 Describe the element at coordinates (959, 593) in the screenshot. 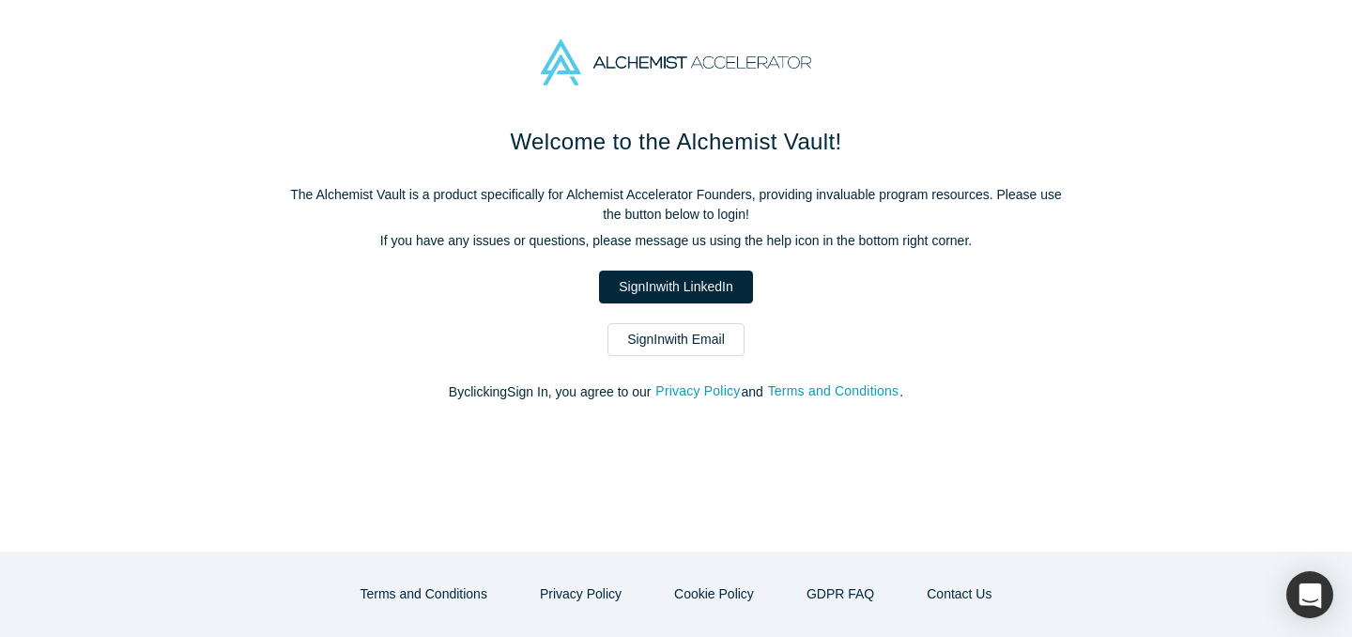

I see `button: Contact Us` at that location.